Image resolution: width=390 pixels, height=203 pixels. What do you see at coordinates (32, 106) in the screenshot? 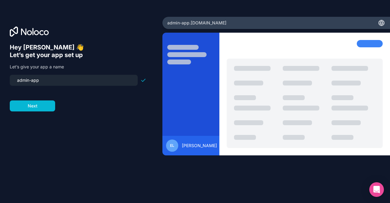
I see `button: Next` at bounding box center [32, 106].